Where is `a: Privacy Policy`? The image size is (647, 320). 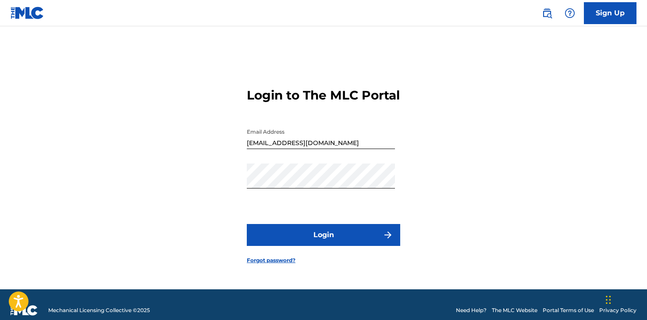 a: Privacy Policy is located at coordinates (618, 310).